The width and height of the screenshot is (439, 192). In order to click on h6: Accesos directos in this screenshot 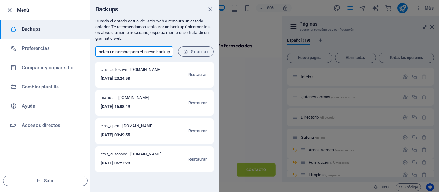, I will do `click(51, 126)`.